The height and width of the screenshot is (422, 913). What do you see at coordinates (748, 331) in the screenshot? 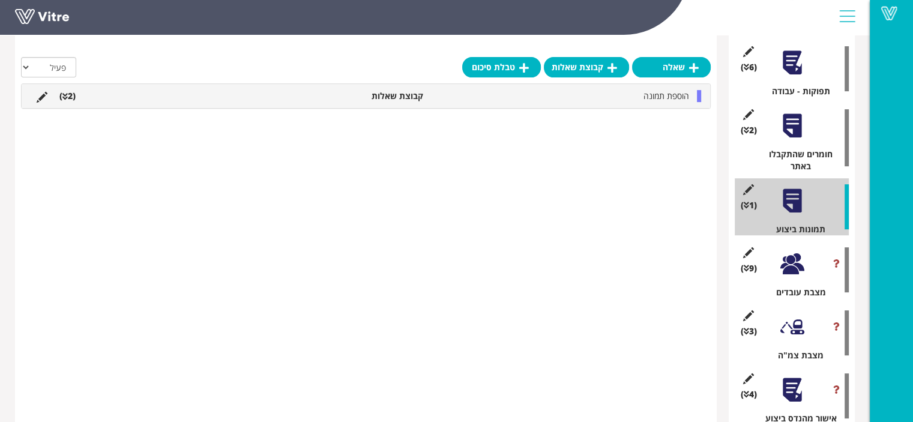
I see `span: (3 )` at bounding box center [748, 331].